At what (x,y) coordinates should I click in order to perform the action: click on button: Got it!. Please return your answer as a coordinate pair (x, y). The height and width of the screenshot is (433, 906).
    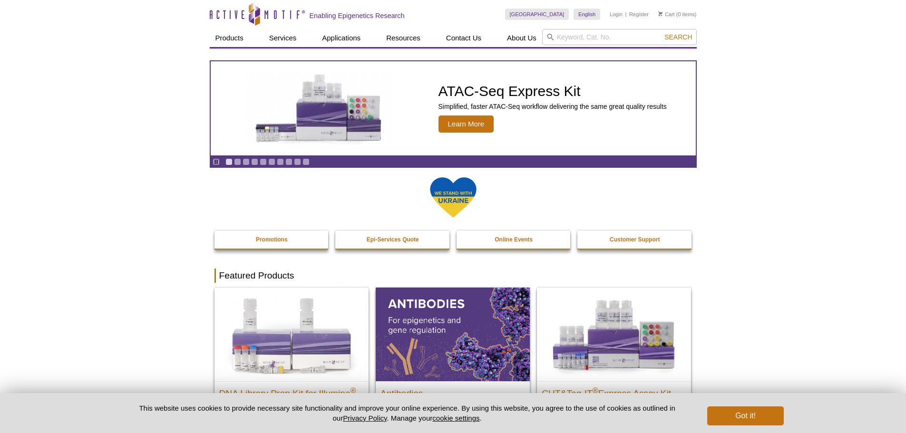
    Looking at the image, I should click on (745, 416).